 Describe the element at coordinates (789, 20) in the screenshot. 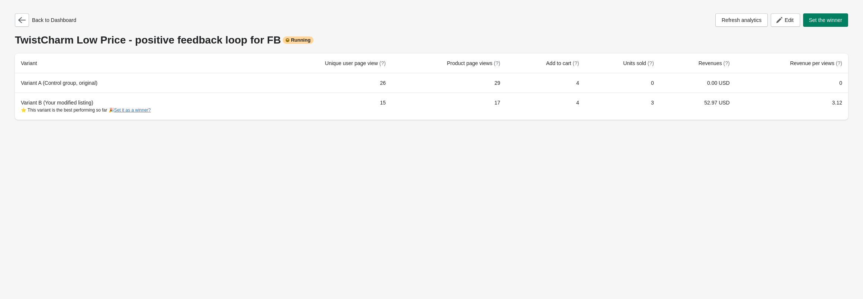

I see `span: Edit` at that location.